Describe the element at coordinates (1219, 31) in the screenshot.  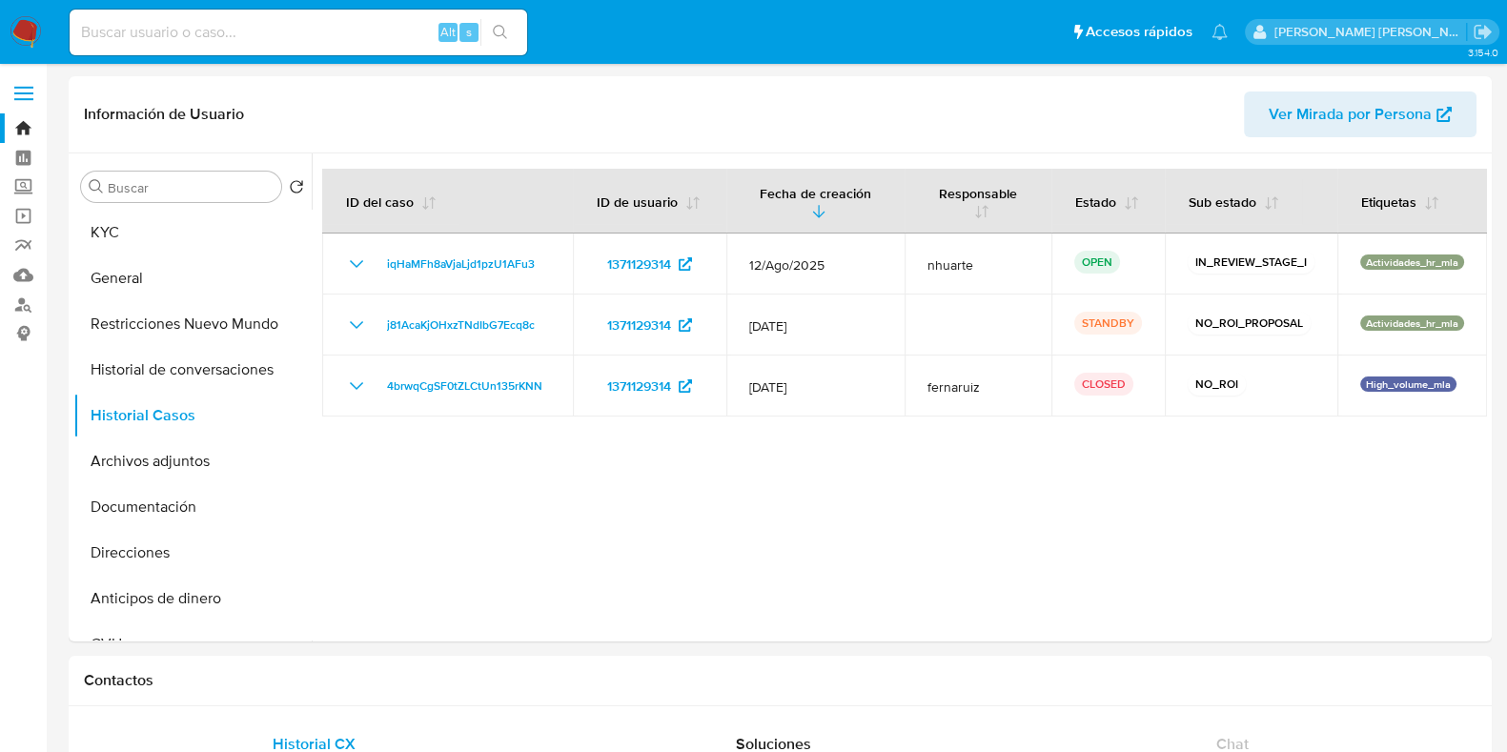
I see `a: Notificaciones` at that location.